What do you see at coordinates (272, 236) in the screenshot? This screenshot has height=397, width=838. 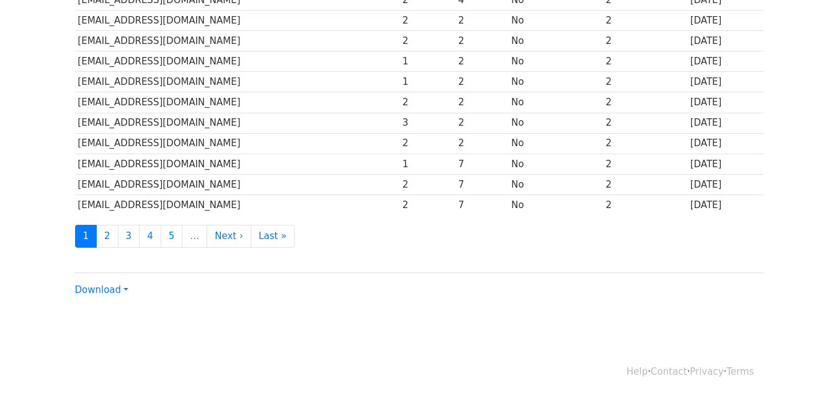 I see `a: Last »` at bounding box center [272, 236].